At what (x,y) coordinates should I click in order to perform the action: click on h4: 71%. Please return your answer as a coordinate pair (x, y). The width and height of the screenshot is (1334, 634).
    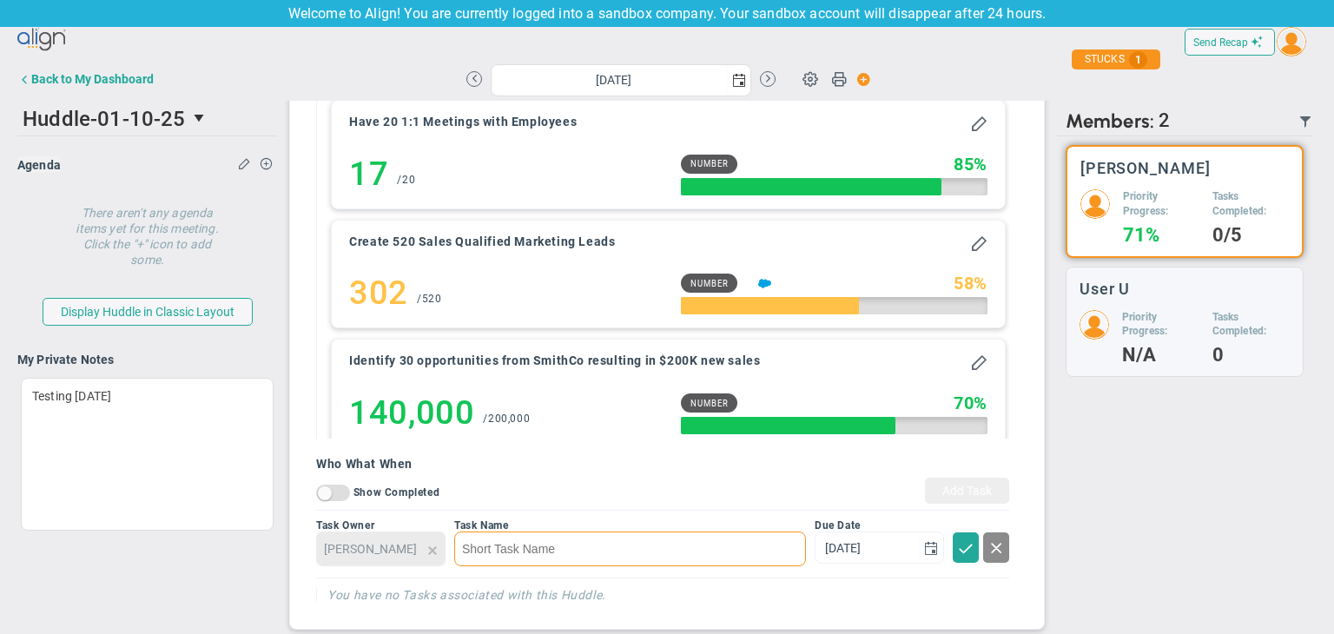
    Looking at the image, I should click on (1161, 235).